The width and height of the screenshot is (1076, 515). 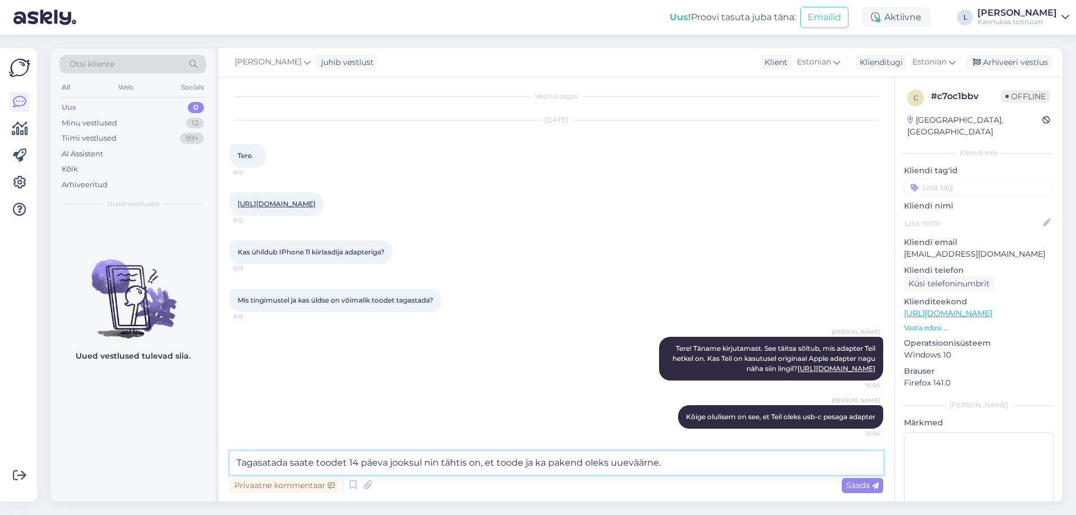 I want to click on p: Kliendi telefon, so click(x=979, y=270).